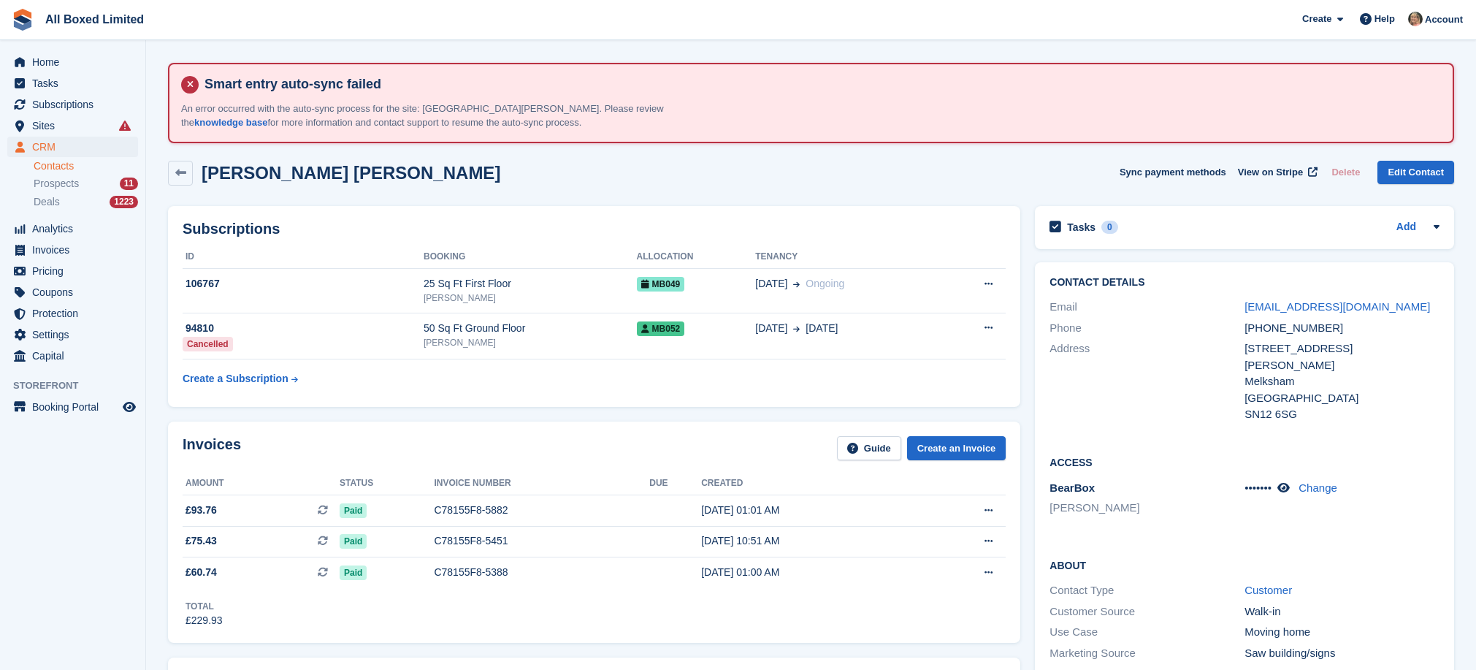 This screenshot has width=1476, height=670. I want to click on div: 106767, so click(303, 283).